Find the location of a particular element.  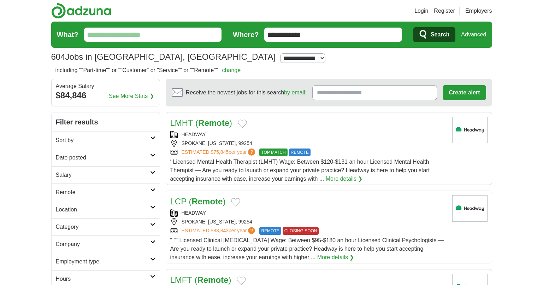

h2: Hours is located at coordinates (103, 279).